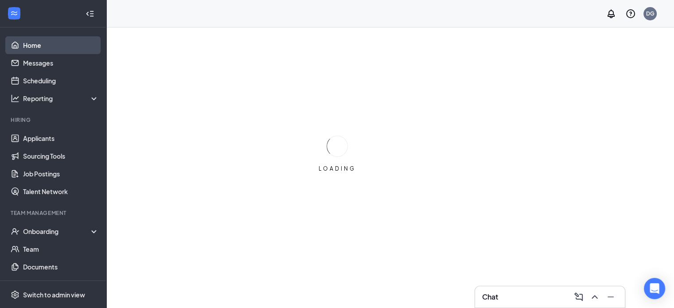 The height and width of the screenshot is (308, 674). Describe the element at coordinates (15, 98) in the screenshot. I see `svg: Analysis` at that location.